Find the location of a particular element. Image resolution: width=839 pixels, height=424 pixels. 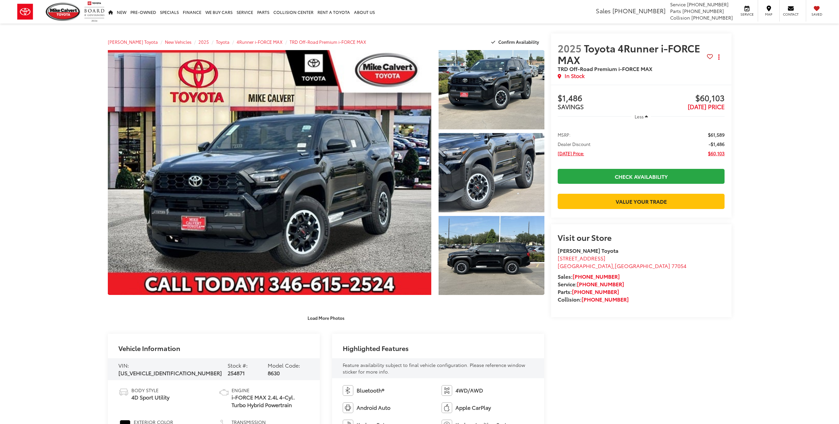

span: Toyota is located at coordinates (223, 42).